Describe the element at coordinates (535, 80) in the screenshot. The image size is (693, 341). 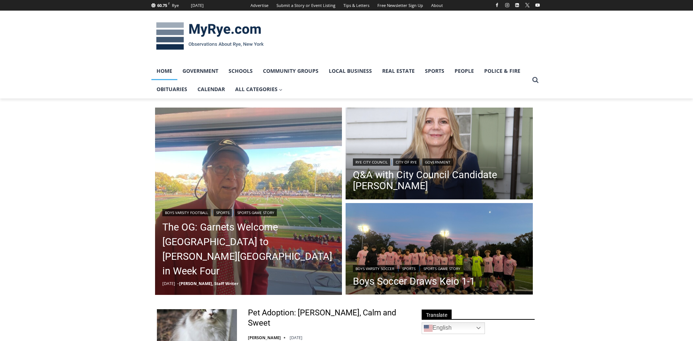
I see `button: View Search Form` at that location.